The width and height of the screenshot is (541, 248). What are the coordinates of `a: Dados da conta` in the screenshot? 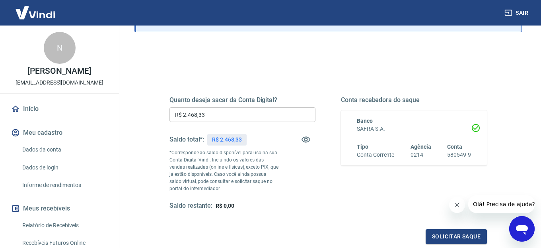 It's located at (64, 149).